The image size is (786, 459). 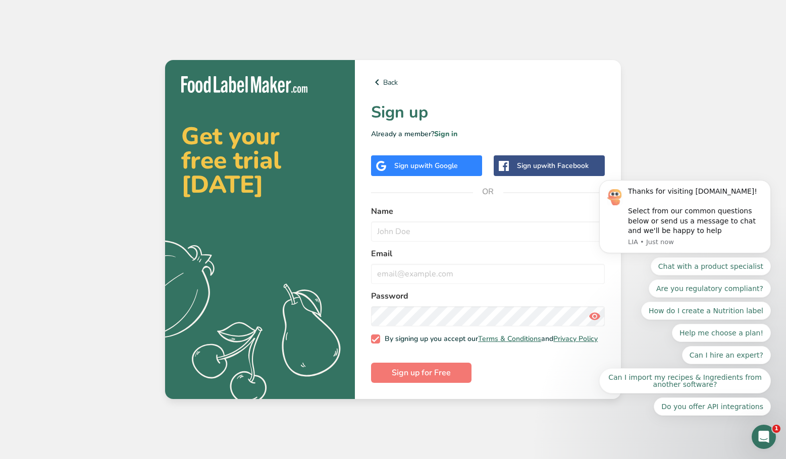 What do you see at coordinates (489, 339) in the screenshot?
I see `span: By signing up you accept our and` at bounding box center [489, 339].